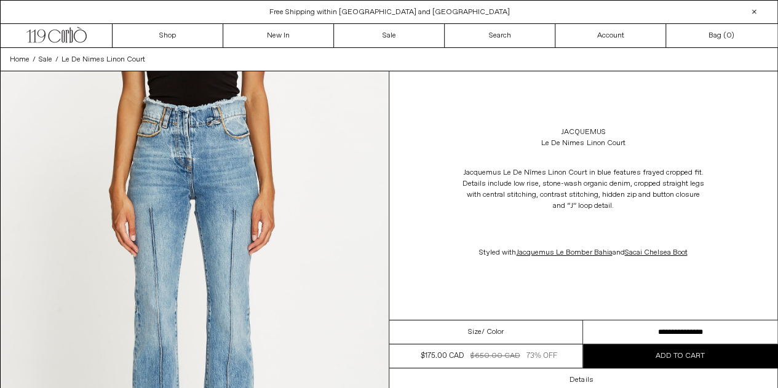 This screenshot has height=388, width=778. What do you see at coordinates (656, 253) in the screenshot?
I see `a: Sacai Chelsea Boot` at bounding box center [656, 253].